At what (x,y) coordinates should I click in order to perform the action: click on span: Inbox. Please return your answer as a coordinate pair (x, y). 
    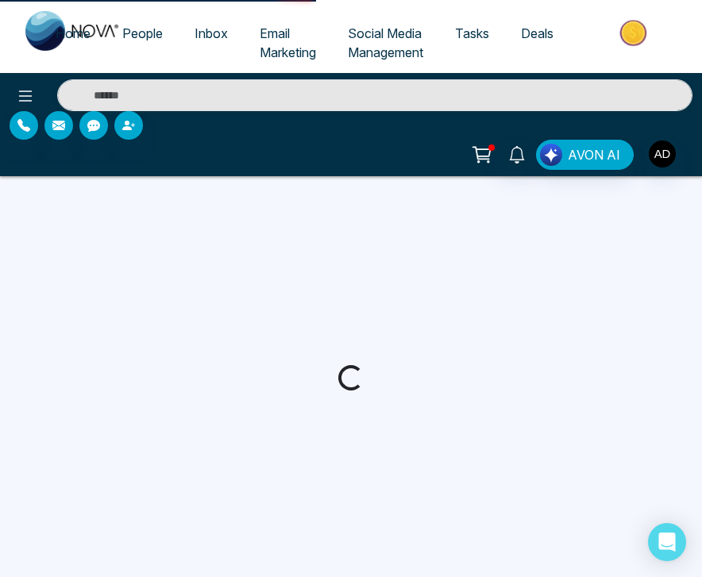
    Looking at the image, I should click on (211, 33).